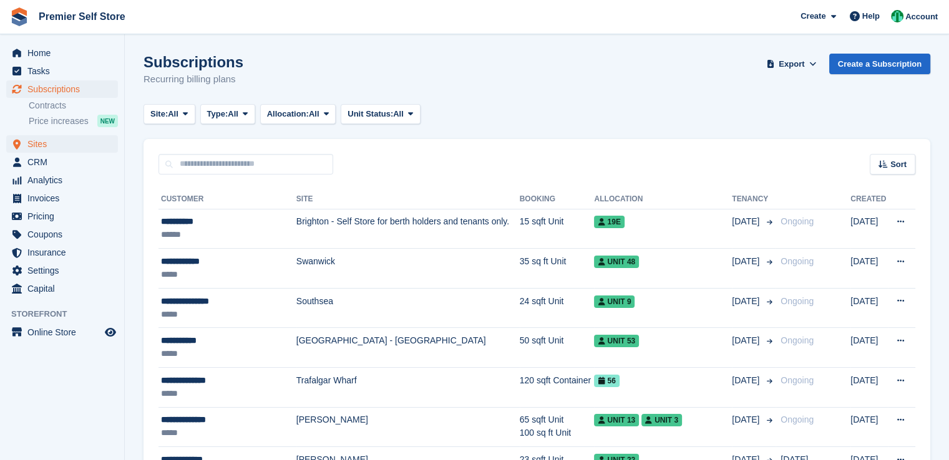 The height and width of the screenshot is (460, 949). What do you see at coordinates (408, 229) in the screenshot?
I see `td: Brighton - Self Store for berth holders and tenants only.` at bounding box center [408, 229].